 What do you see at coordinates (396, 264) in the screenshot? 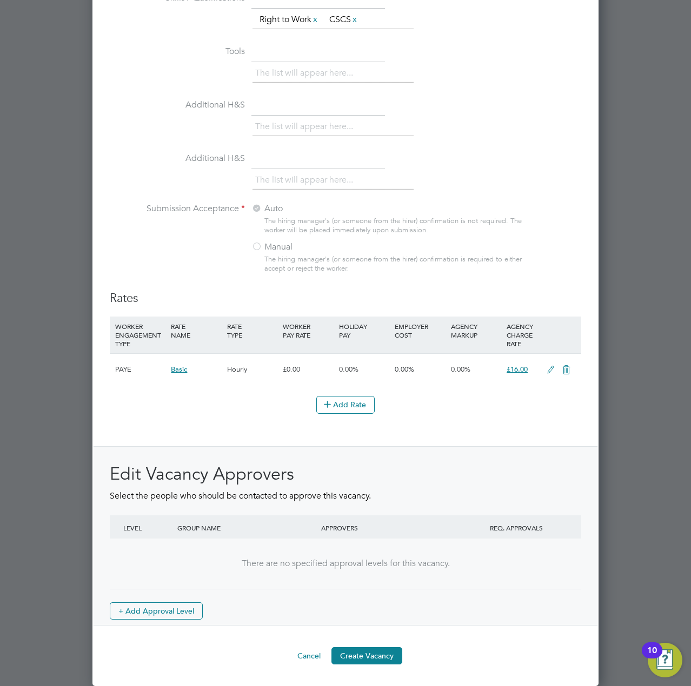
I see `div: The hiring manager's (or someone from the hirer) confirmation is required to either accept or rej...` at bounding box center [396, 264].